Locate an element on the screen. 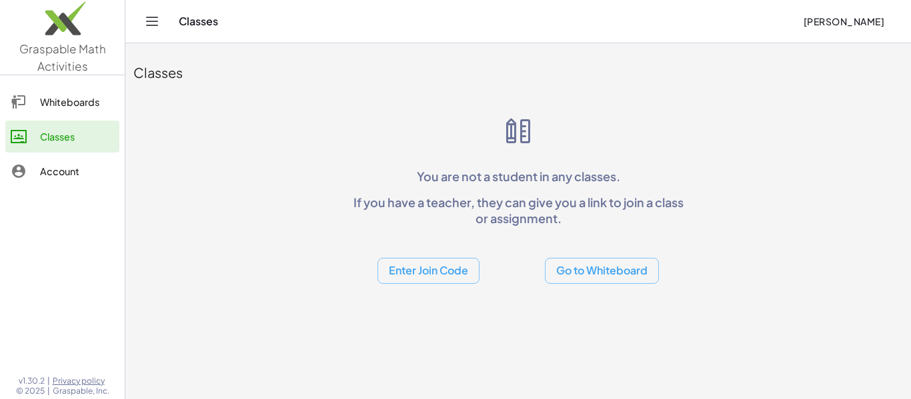  div: Whiteboards is located at coordinates (77, 102).